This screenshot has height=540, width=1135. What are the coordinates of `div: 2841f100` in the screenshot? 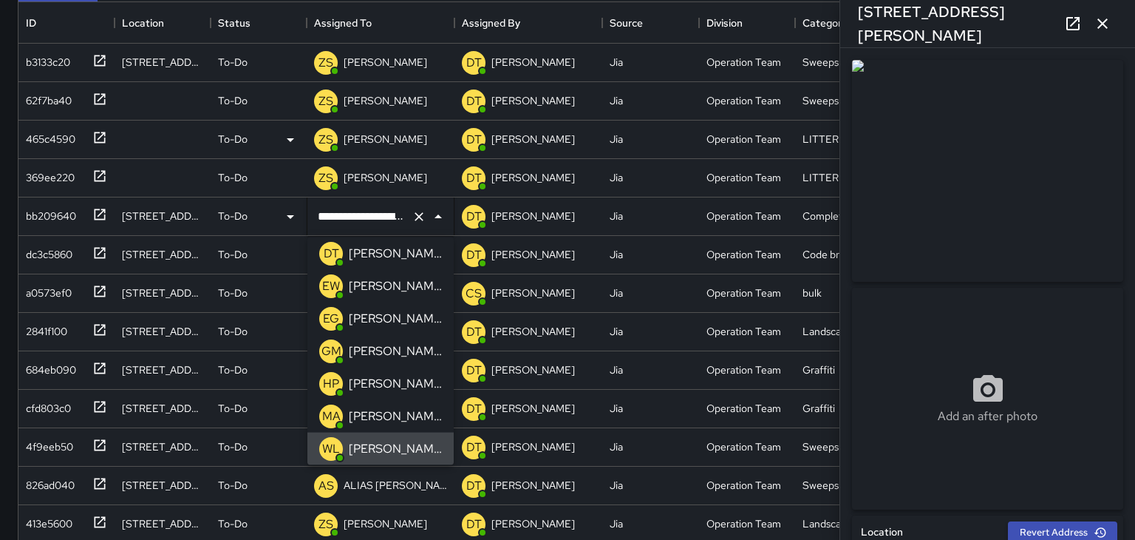 It's located at (44, 328).